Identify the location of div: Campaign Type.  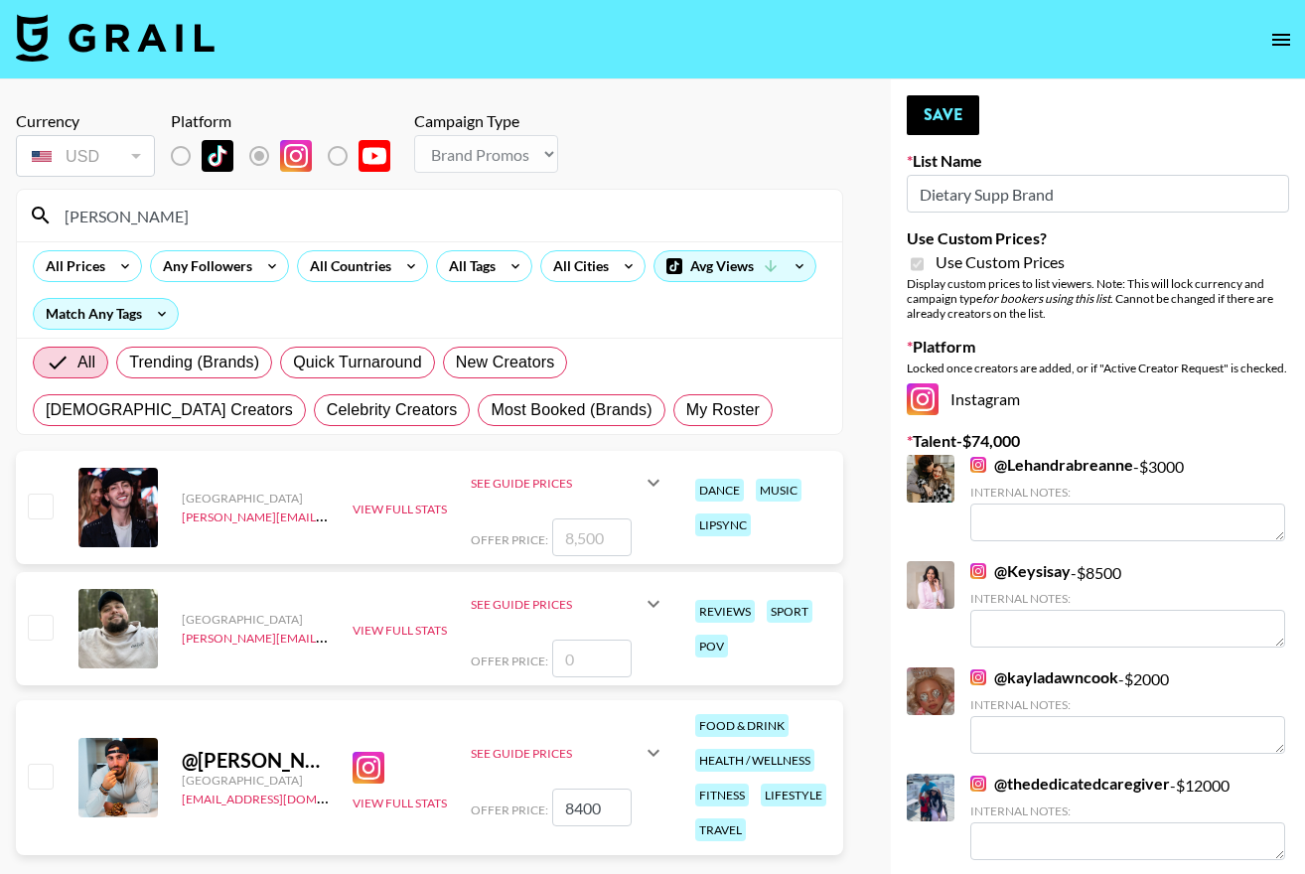
(486, 121).